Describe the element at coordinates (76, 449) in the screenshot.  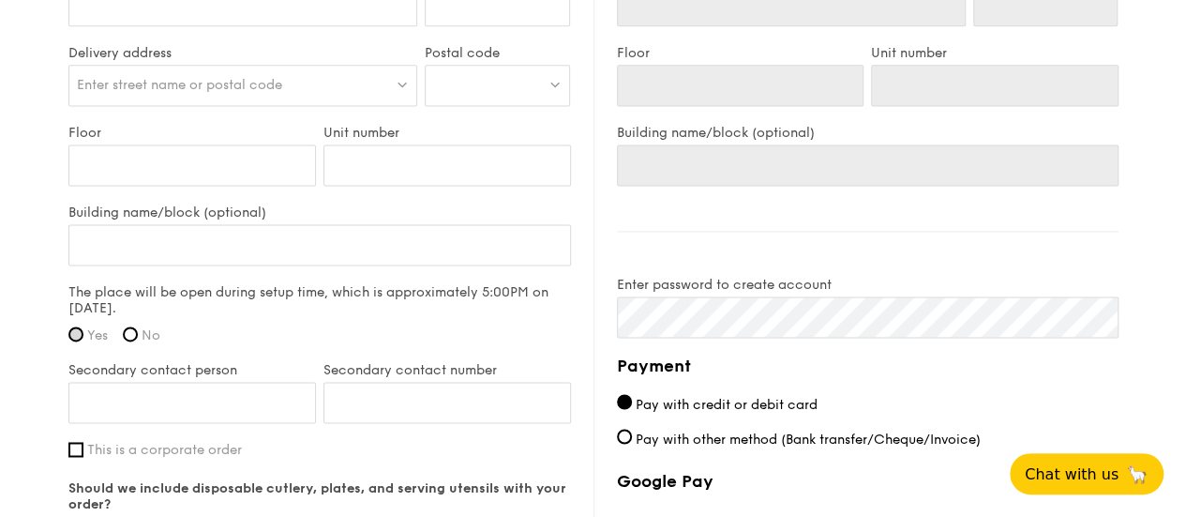
I see `input: This is a corporate order` at that location.